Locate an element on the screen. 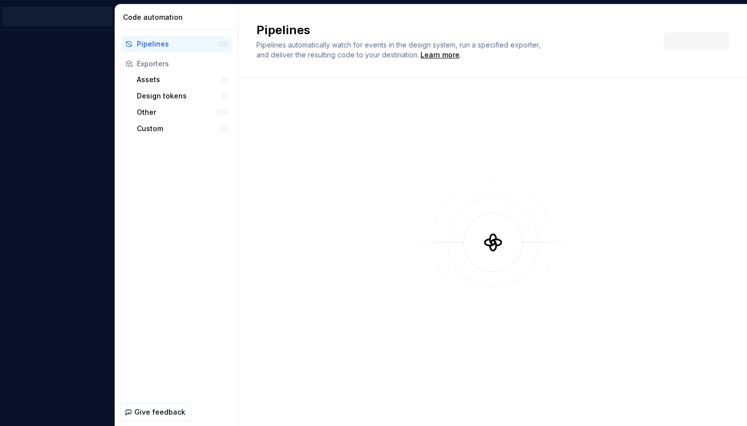 This screenshot has height=426, width=747. button: Custom is located at coordinates (182, 129).